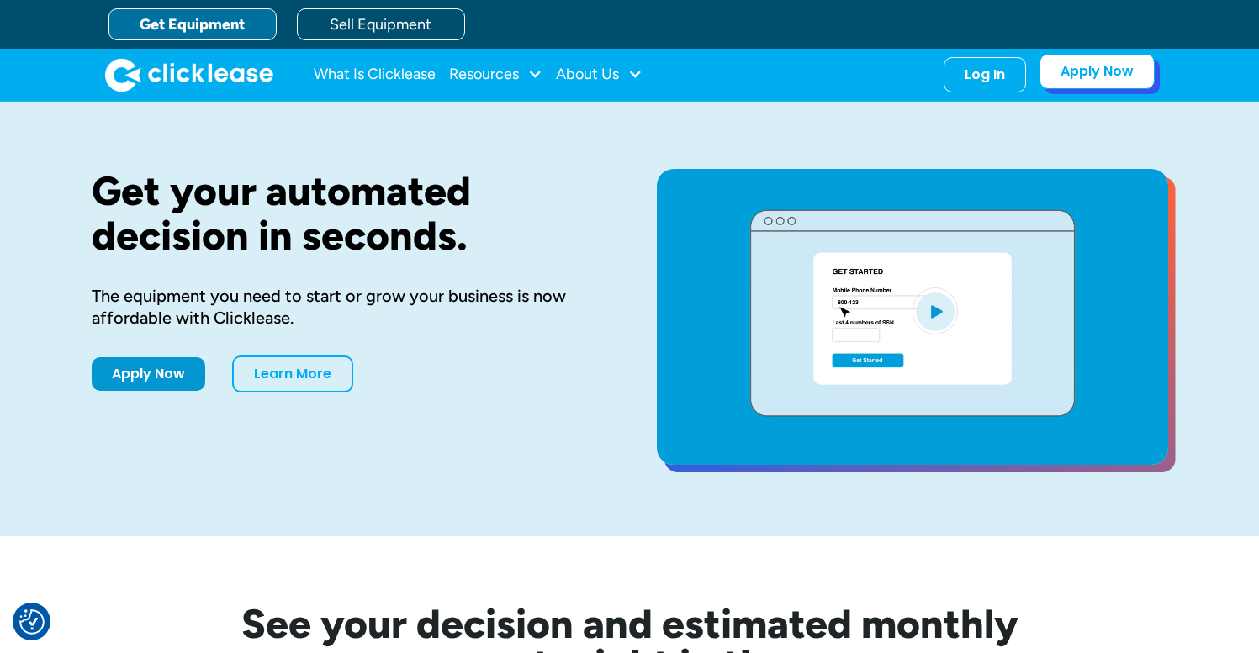 Image resolution: width=1259 pixels, height=653 pixels. What do you see at coordinates (189, 75) in the screenshot?
I see `a: home` at bounding box center [189, 75].